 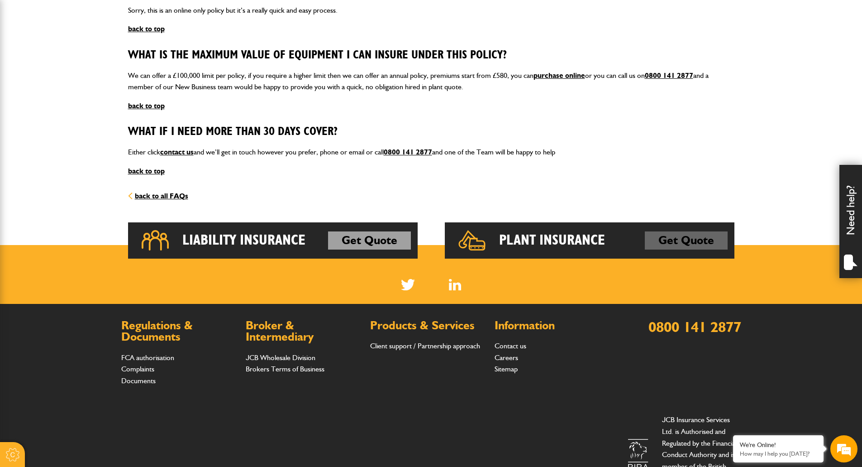 I want to click on h2: Plant Insurance, so click(x=552, y=240).